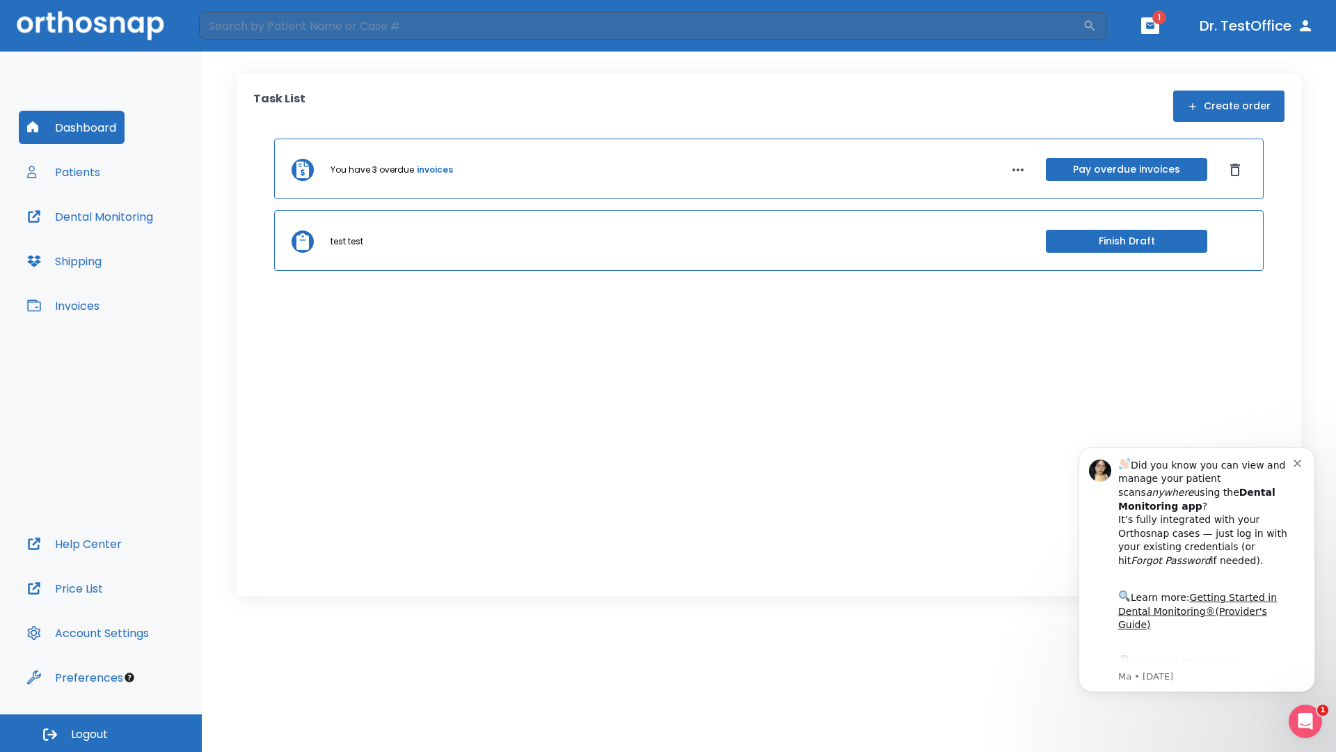 The width and height of the screenshot is (1336, 752). I want to click on a: Invoices, so click(63, 306).